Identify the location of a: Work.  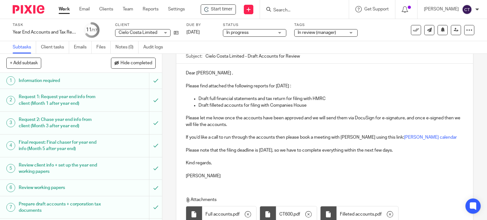
(64, 9).